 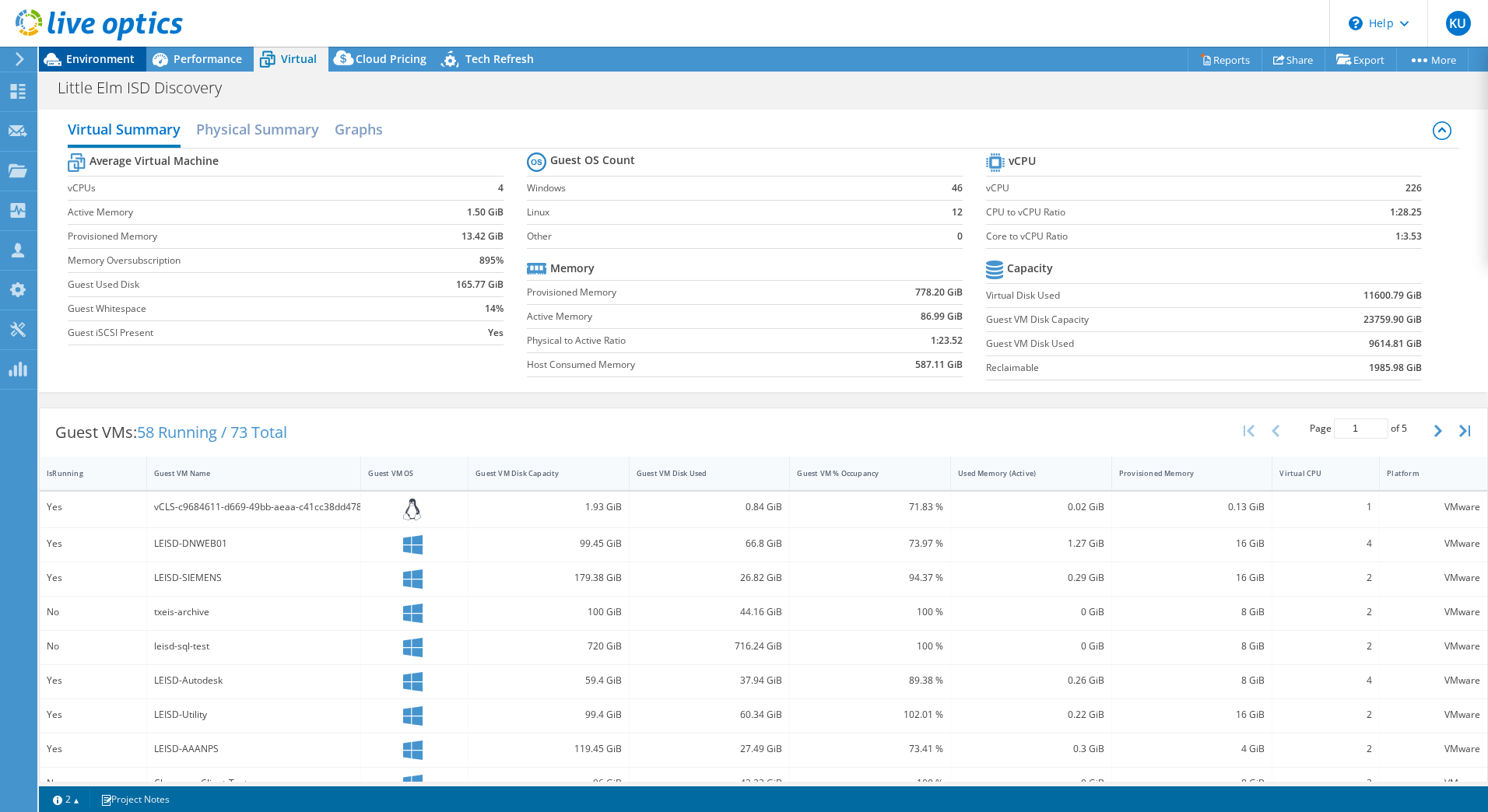 What do you see at coordinates (946, 341) in the screenshot?
I see `b: 1:23.52` at bounding box center [946, 341].